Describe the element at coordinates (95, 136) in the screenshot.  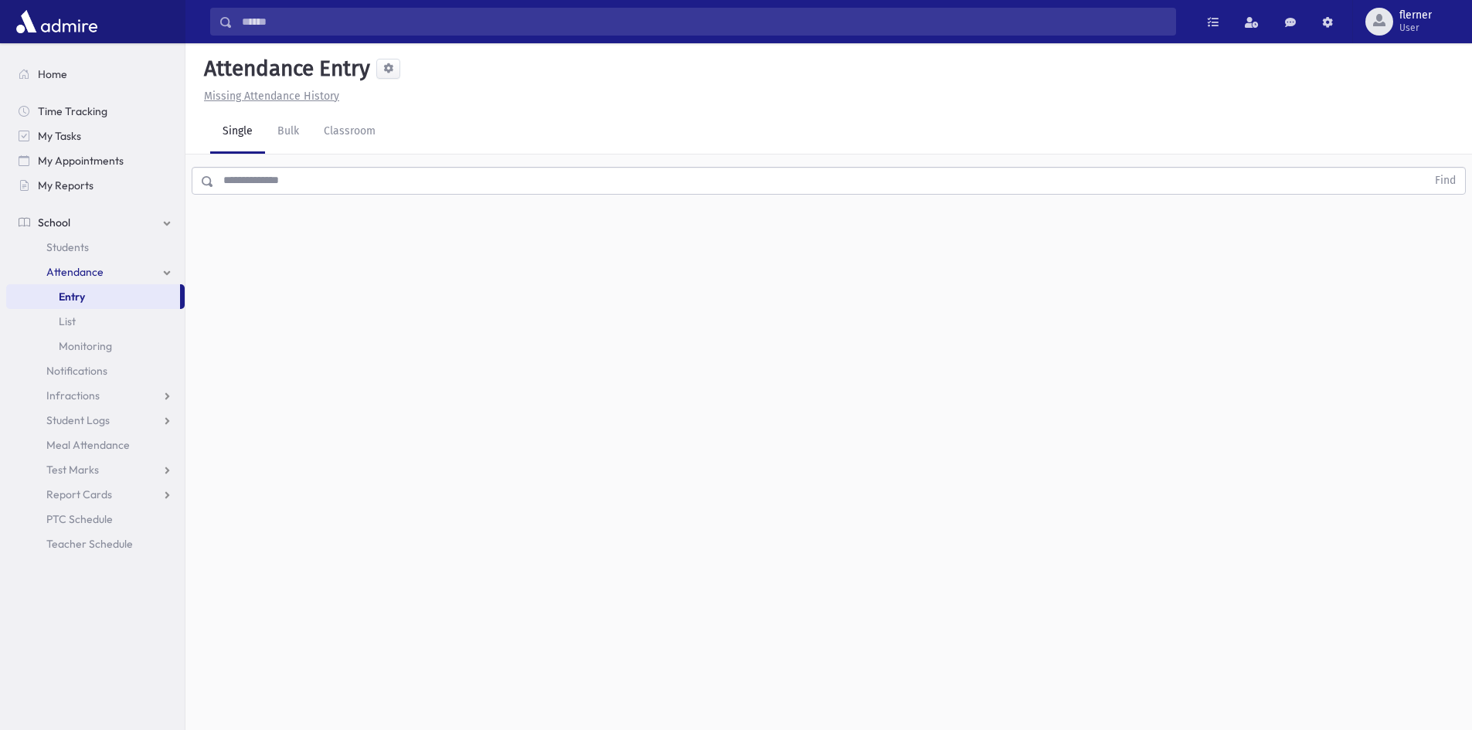
I see `a: My Tasks` at that location.